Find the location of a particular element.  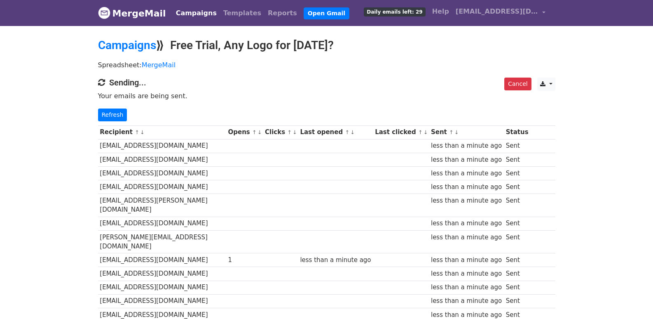

a: Templates is located at coordinates (242, 13).